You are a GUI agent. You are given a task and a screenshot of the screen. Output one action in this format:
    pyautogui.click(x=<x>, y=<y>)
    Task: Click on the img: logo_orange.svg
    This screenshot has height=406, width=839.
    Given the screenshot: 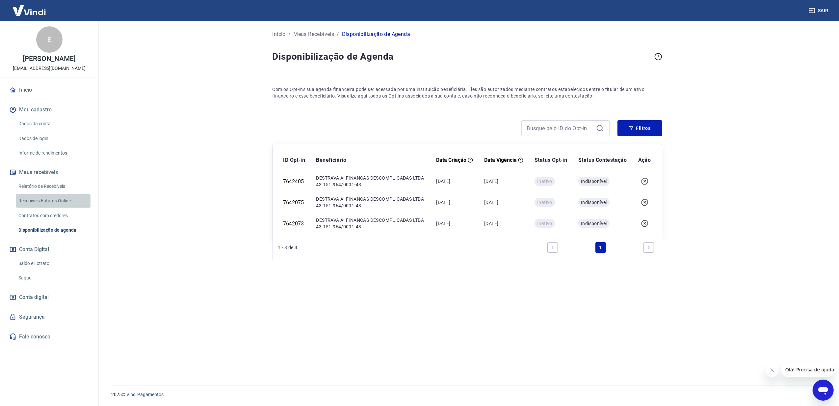 What is the action you would take?
    pyautogui.click(x=13, y=13)
    